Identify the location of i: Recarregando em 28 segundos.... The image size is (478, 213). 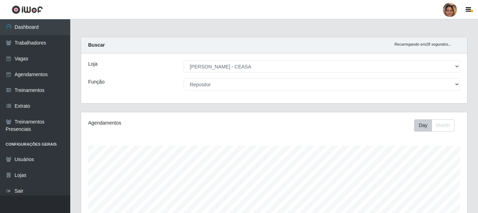
(423, 44).